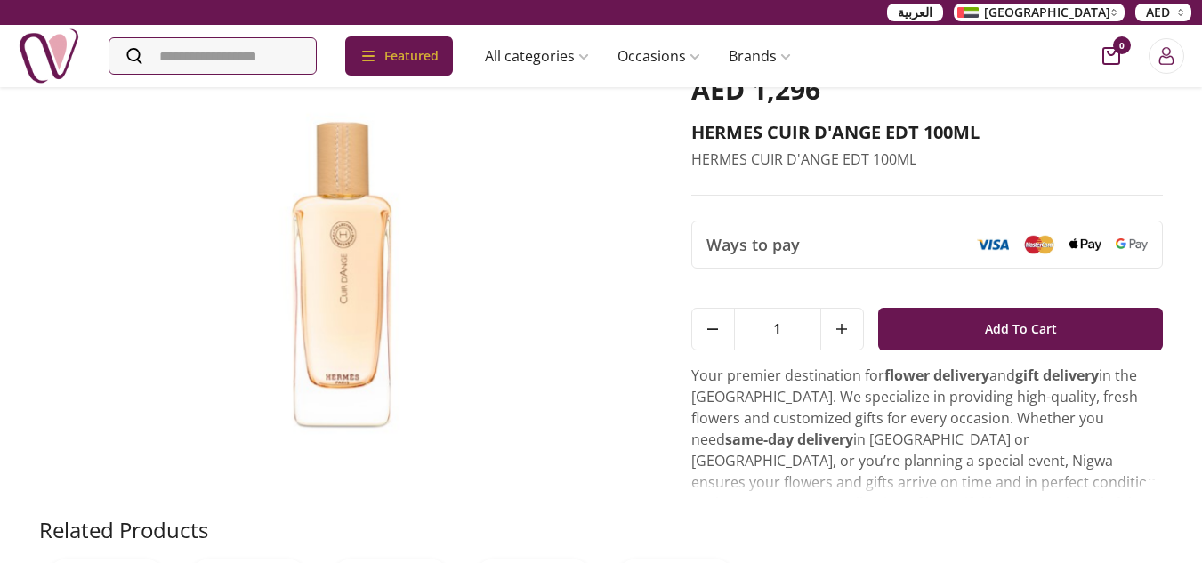  Describe the element at coordinates (927, 159) in the screenshot. I see `p: HERMES CUIR D'ANGE EDT 100ML` at that location.